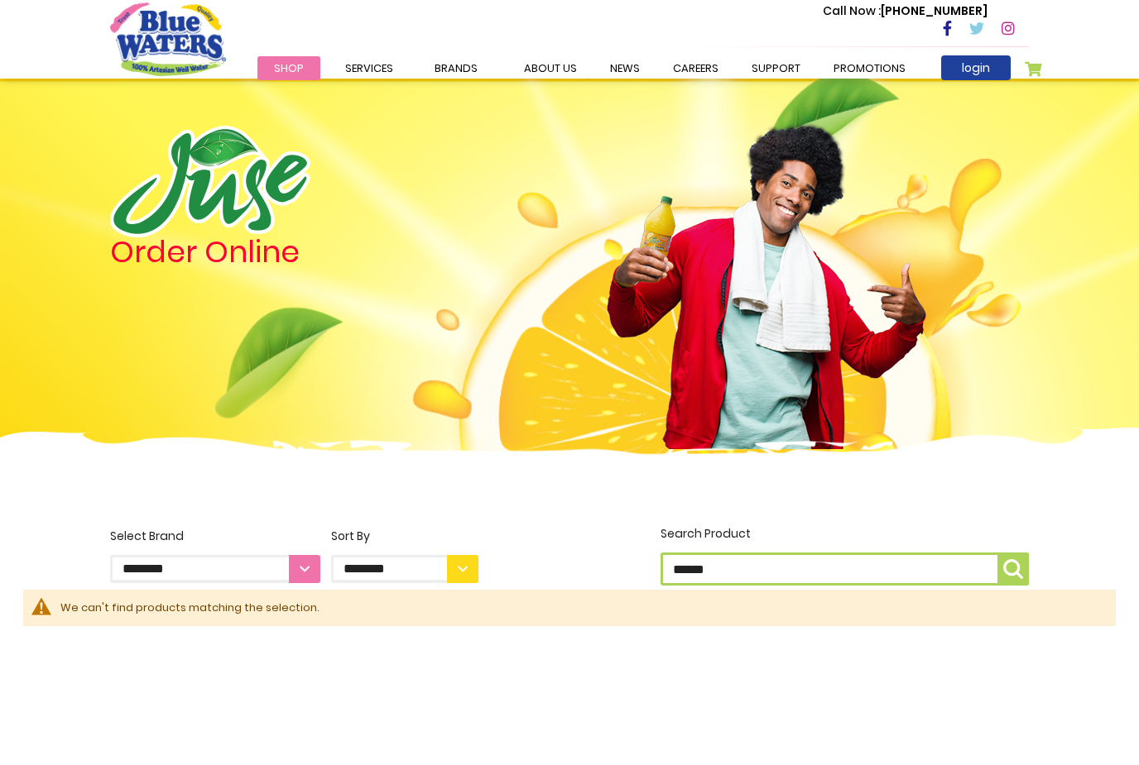 The width and height of the screenshot is (1139, 765). Describe the element at coordinates (976, 68) in the screenshot. I see `a: login` at that location.